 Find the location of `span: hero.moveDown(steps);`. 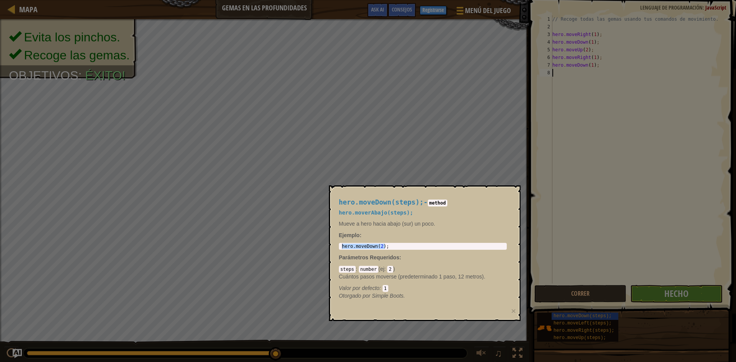

span: hero.moveDown(steps); is located at coordinates (381, 202).